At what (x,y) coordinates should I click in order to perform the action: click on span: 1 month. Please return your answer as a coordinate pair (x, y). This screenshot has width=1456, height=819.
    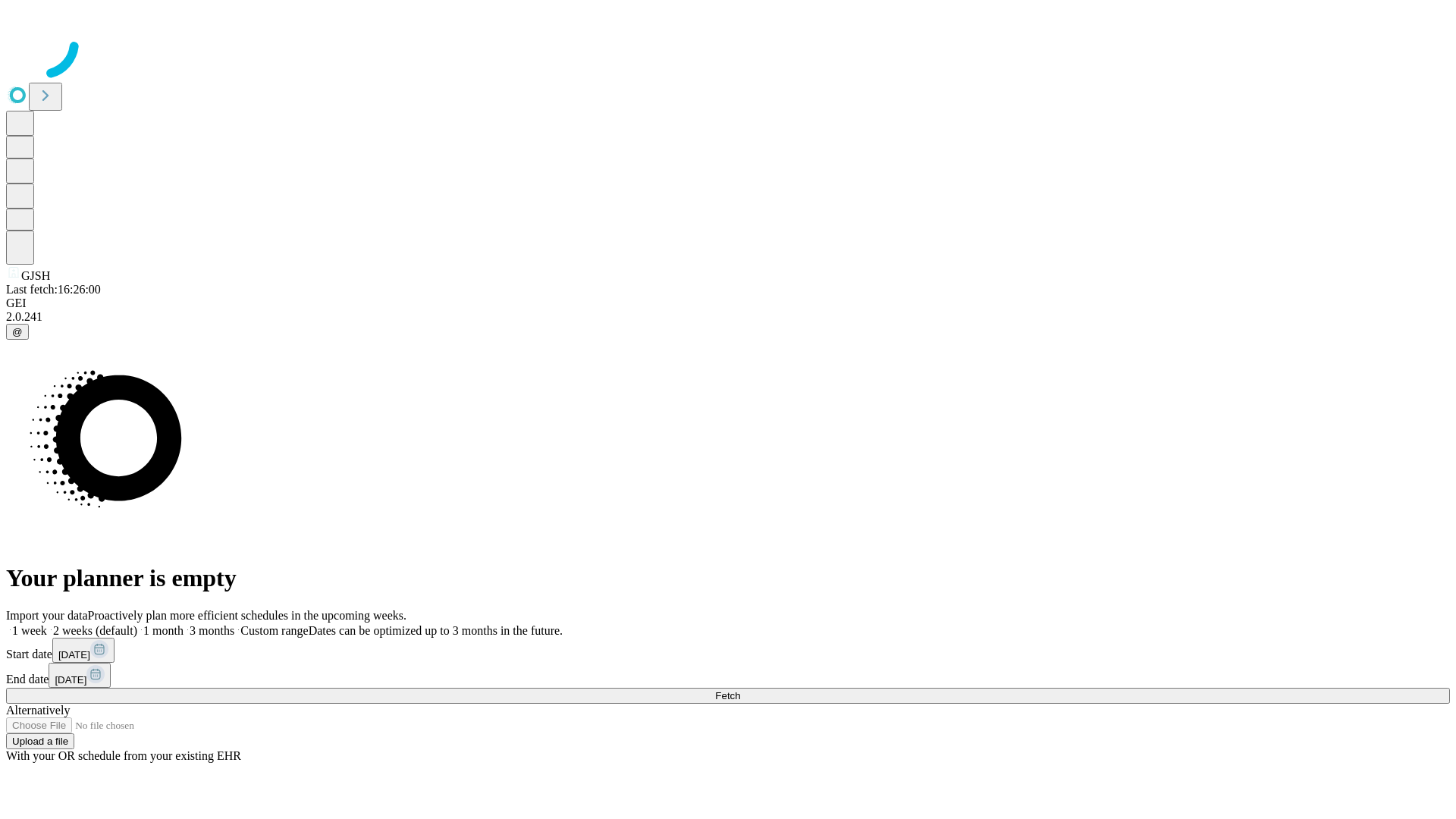
    Looking at the image, I should click on (163, 629).